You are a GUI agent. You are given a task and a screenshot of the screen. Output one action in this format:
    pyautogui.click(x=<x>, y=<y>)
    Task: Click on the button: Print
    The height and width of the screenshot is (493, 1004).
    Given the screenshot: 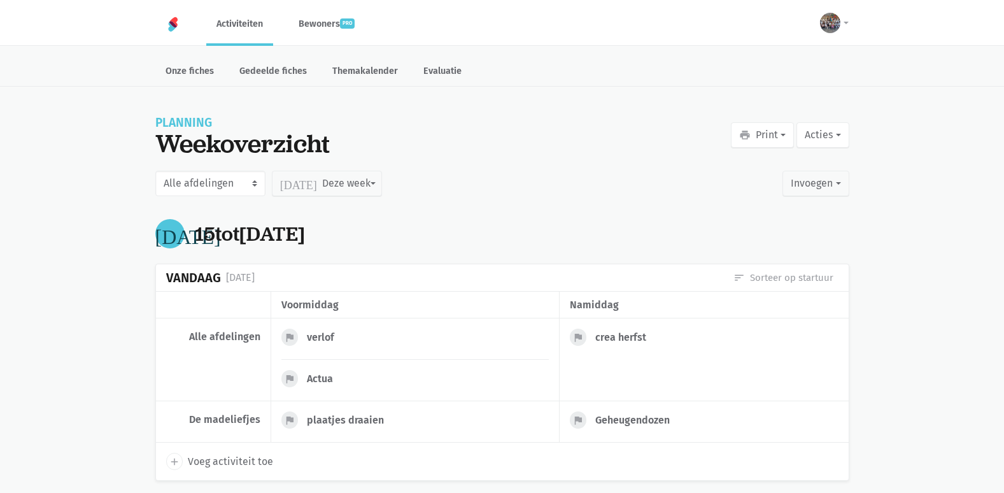 What is the action you would take?
    pyautogui.click(x=762, y=135)
    